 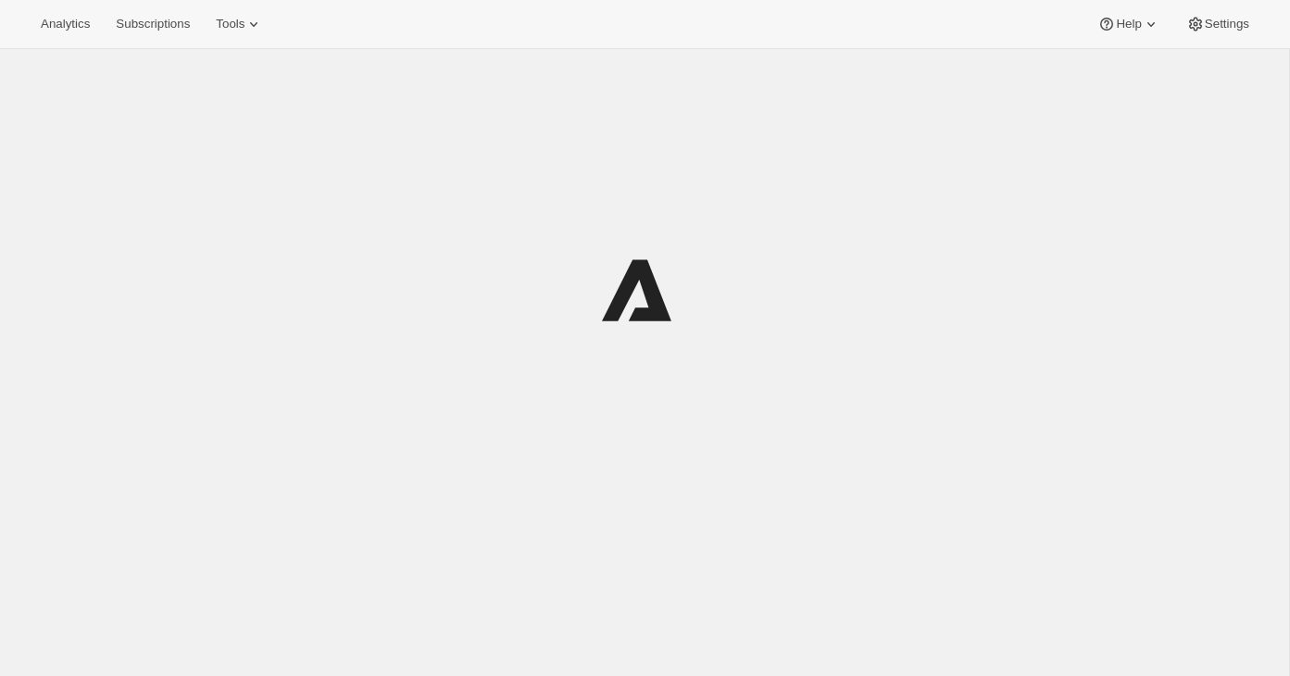 I want to click on button: Analytics, so click(x=65, y=24).